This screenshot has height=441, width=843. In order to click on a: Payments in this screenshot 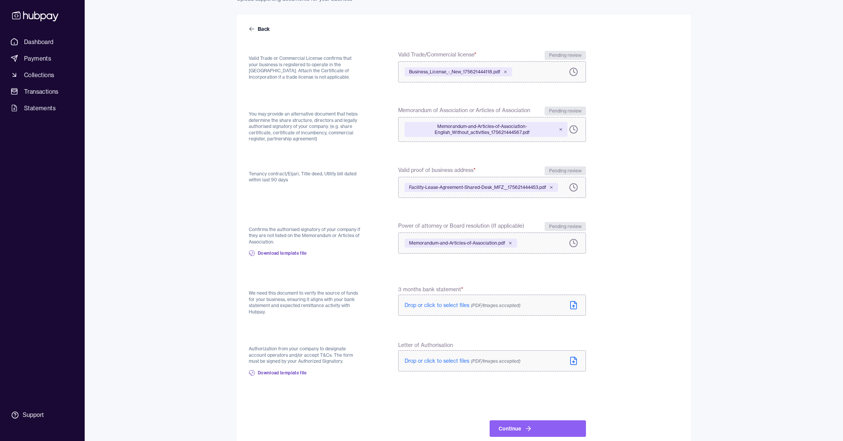, I will do `click(42, 58)`.